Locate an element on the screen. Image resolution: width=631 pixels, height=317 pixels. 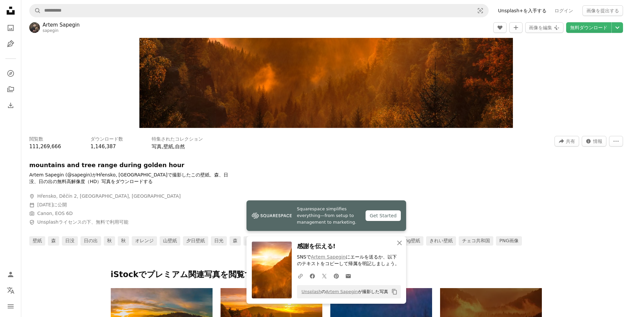
button: その他のアクション is located at coordinates (616, 141).